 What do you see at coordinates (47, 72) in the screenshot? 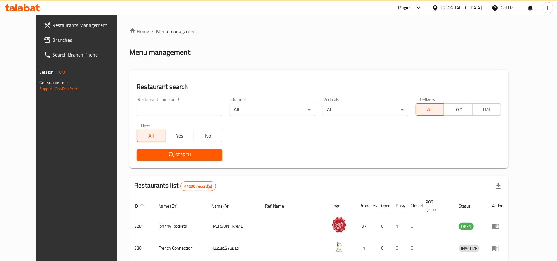
I see `span: Version:` at bounding box center [47, 72].